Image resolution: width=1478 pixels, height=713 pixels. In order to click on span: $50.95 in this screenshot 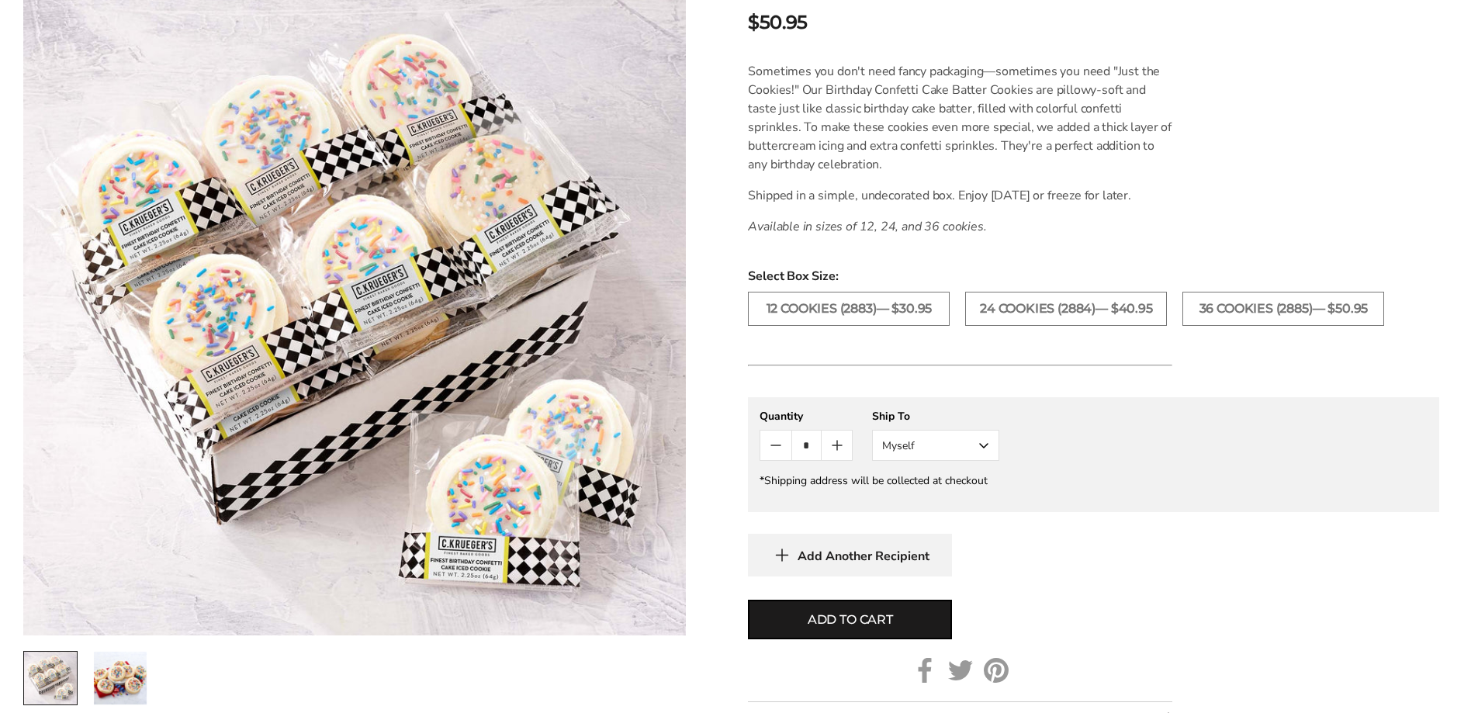, I will do `click(778, 23)`.